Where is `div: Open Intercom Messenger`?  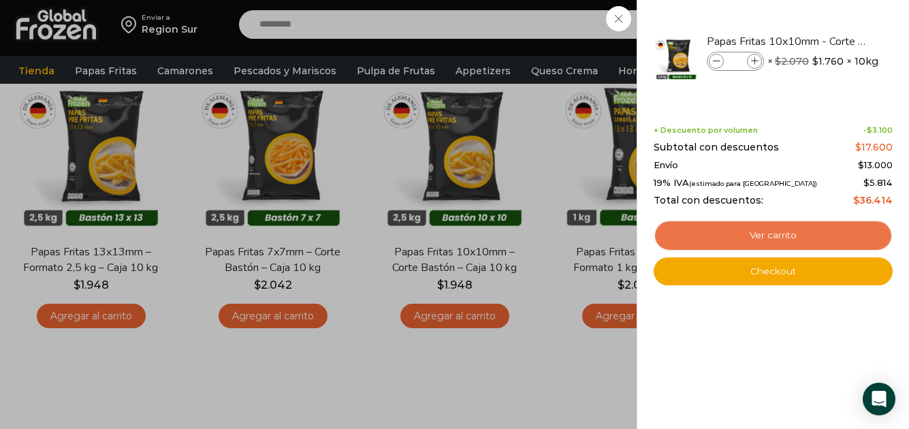 div: Open Intercom Messenger is located at coordinates (879, 399).